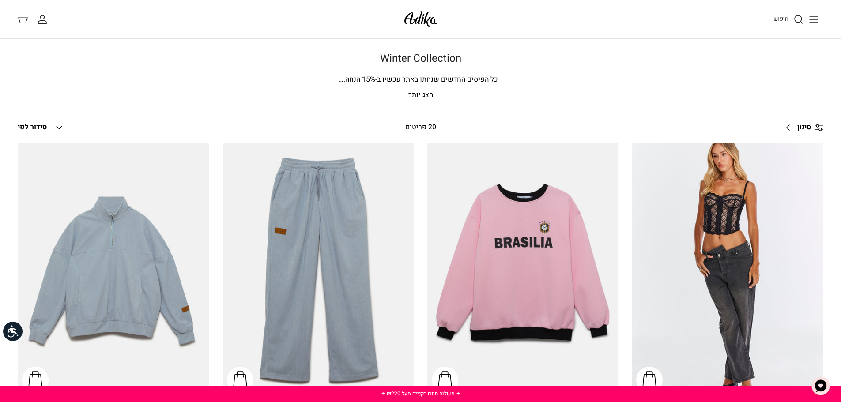 The height and width of the screenshot is (402, 841). Describe the element at coordinates (821, 386) in the screenshot. I see `button: צ'אט` at that location.